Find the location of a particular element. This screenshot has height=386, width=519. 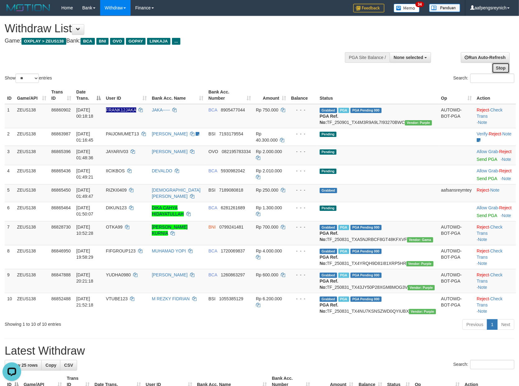

span: Rp 750.000 is located at coordinates (267, 110).